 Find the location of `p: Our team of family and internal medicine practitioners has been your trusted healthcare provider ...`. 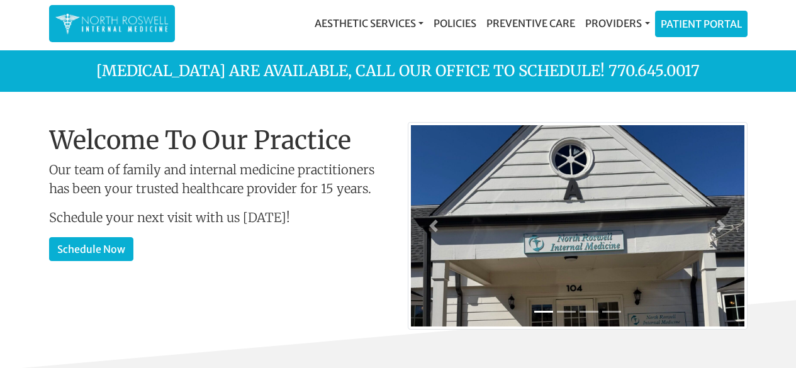

p: Our team of family and internal medicine practitioners has been your trusted healthcare provider ... is located at coordinates (219, 179).